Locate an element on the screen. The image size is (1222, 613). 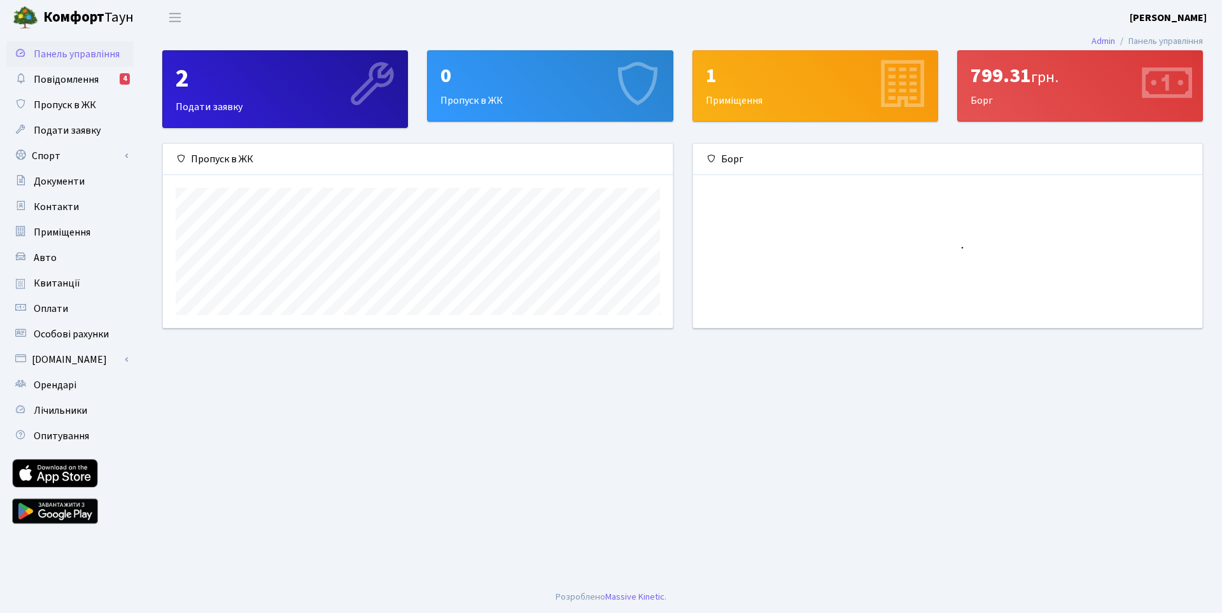
div: 4 is located at coordinates (125, 79).